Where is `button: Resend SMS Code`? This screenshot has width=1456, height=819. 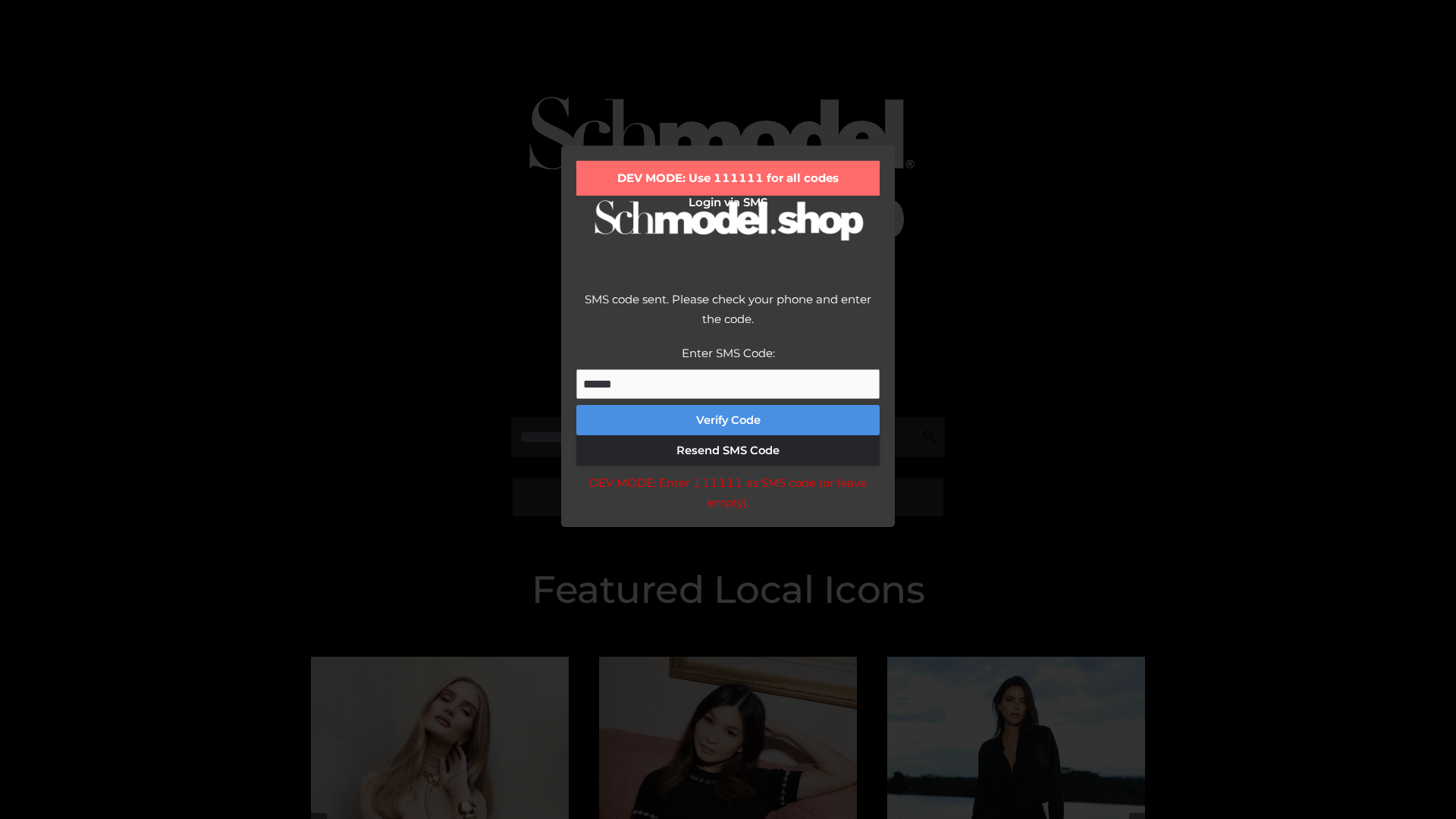 button: Resend SMS Code is located at coordinates (728, 451).